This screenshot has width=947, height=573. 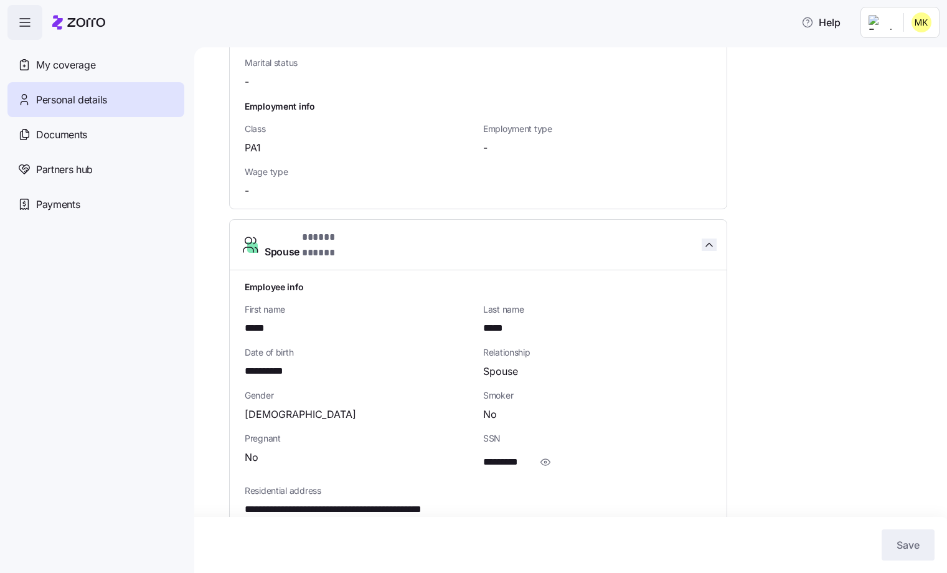 I want to click on span: Documents, so click(x=62, y=134).